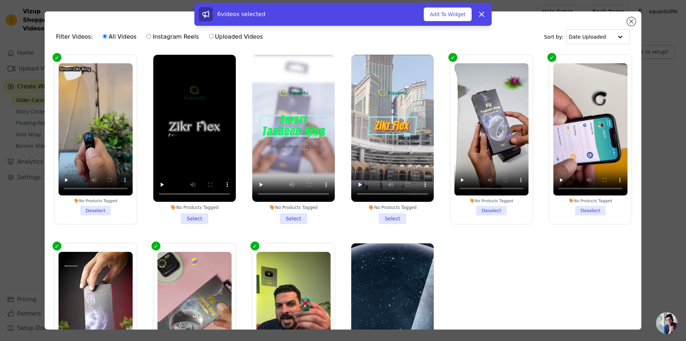 Image resolution: width=686 pixels, height=341 pixels. I want to click on button: Add To Widget, so click(448, 14).